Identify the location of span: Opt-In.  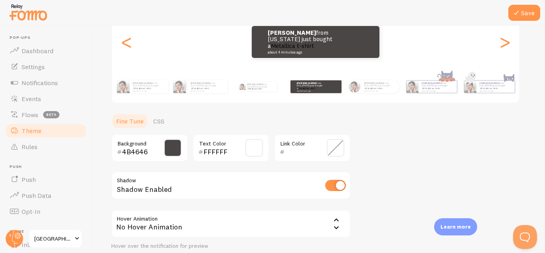
(31, 211).